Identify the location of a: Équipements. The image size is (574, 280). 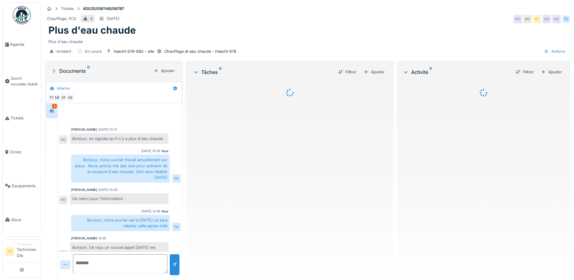
(22, 186).